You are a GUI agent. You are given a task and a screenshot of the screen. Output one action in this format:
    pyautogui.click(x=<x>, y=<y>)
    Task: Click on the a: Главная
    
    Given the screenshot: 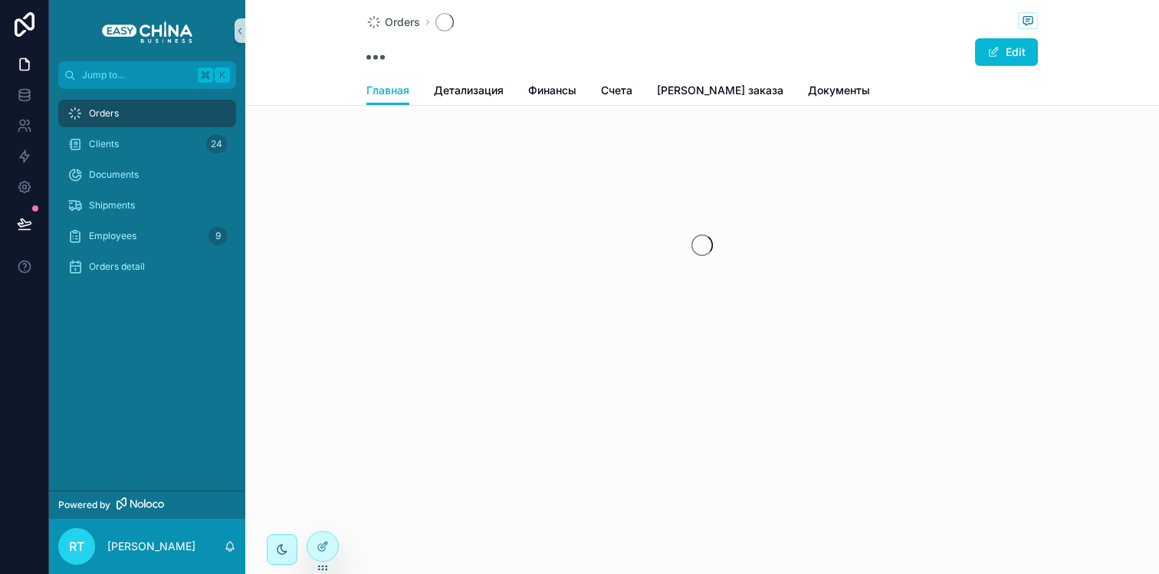 What is the action you would take?
    pyautogui.click(x=388, y=91)
    